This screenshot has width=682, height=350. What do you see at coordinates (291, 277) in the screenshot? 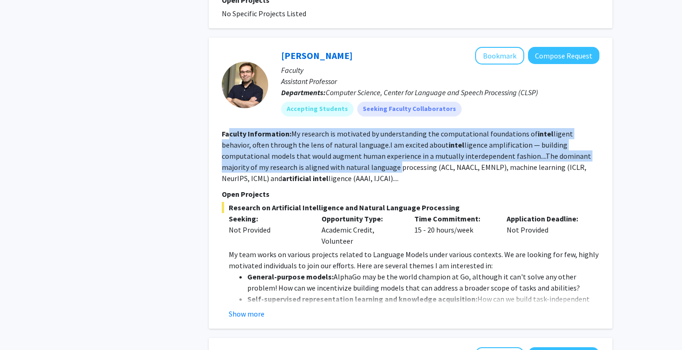
I see `strong: General-purpose models:` at bounding box center [291, 277].